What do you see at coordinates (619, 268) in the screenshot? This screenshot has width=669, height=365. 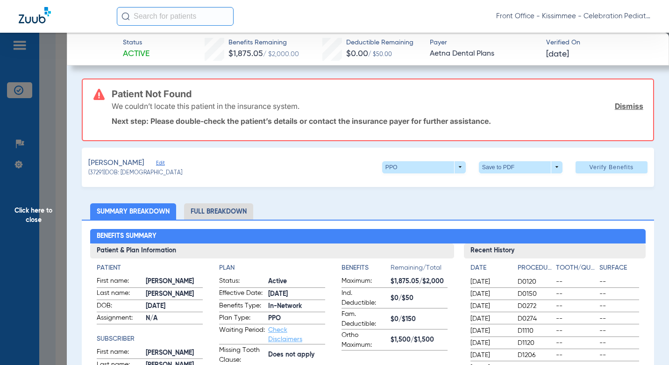 I see `h4: Surface` at bounding box center [619, 268].